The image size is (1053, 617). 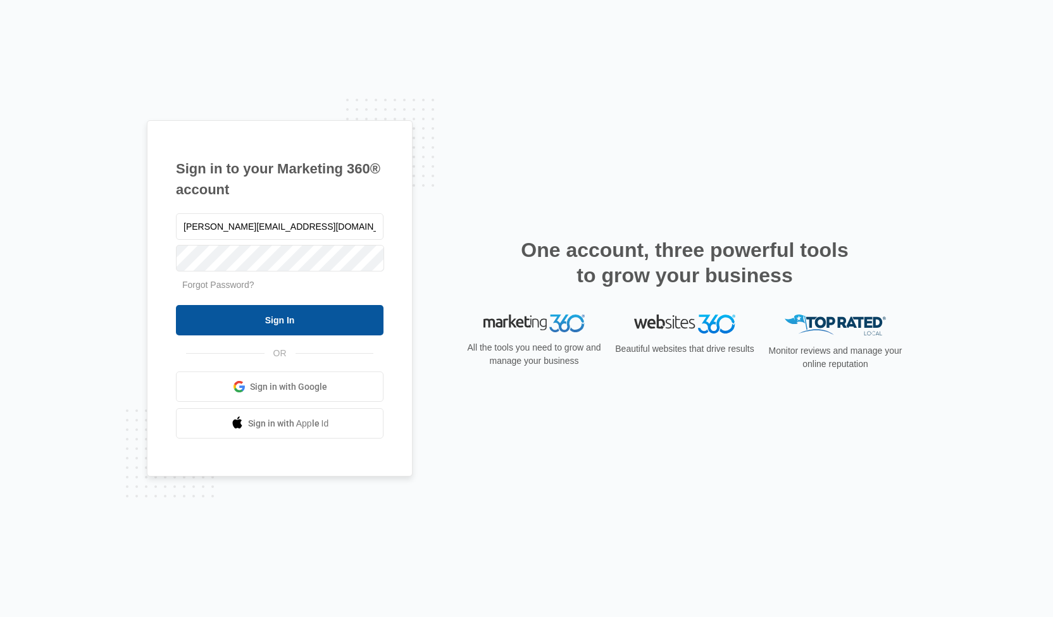 What do you see at coordinates (288, 423) in the screenshot?
I see `span: Sign in with Apple Id` at bounding box center [288, 423].